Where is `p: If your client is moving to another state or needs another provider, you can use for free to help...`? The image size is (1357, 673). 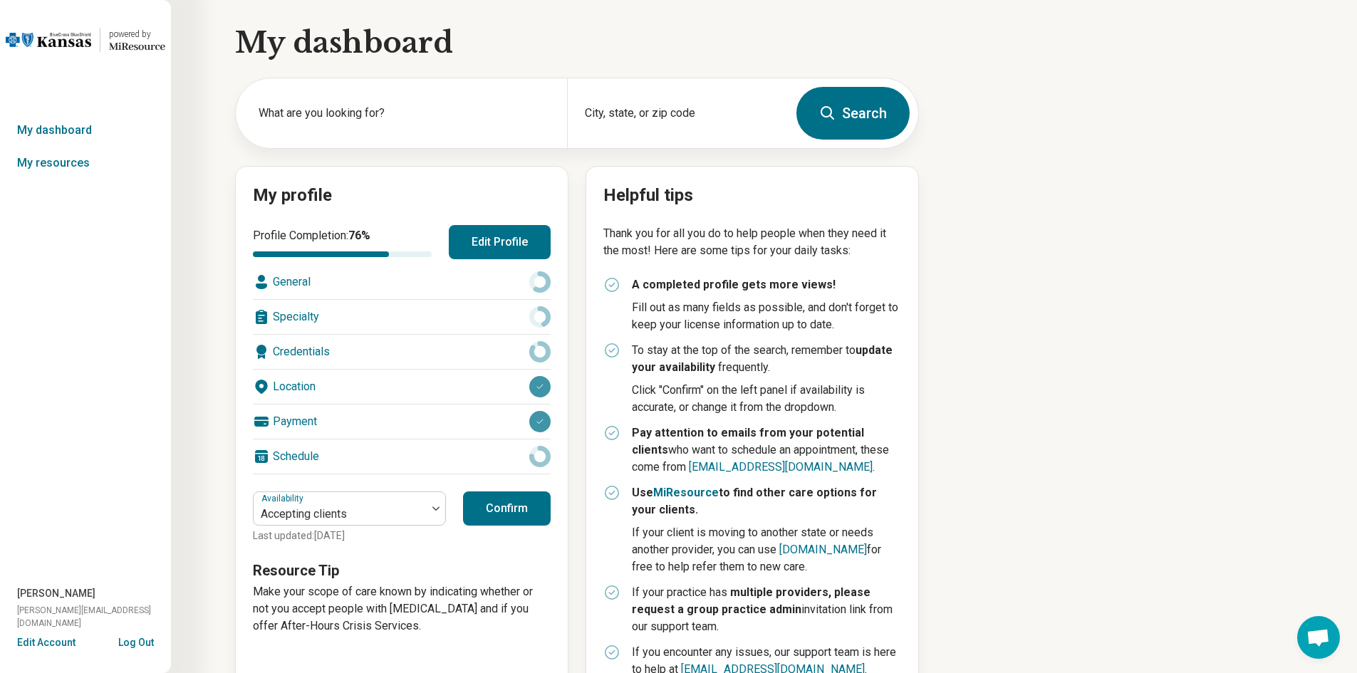
p: If your client is moving to another state or needs another provider, you can use for free to help... is located at coordinates (766, 550).